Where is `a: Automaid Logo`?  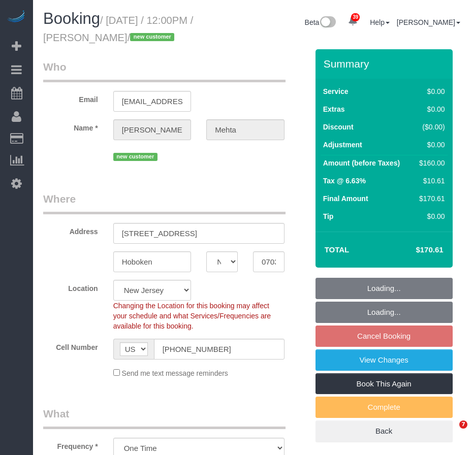
a: Automaid Logo is located at coordinates (16, 17).